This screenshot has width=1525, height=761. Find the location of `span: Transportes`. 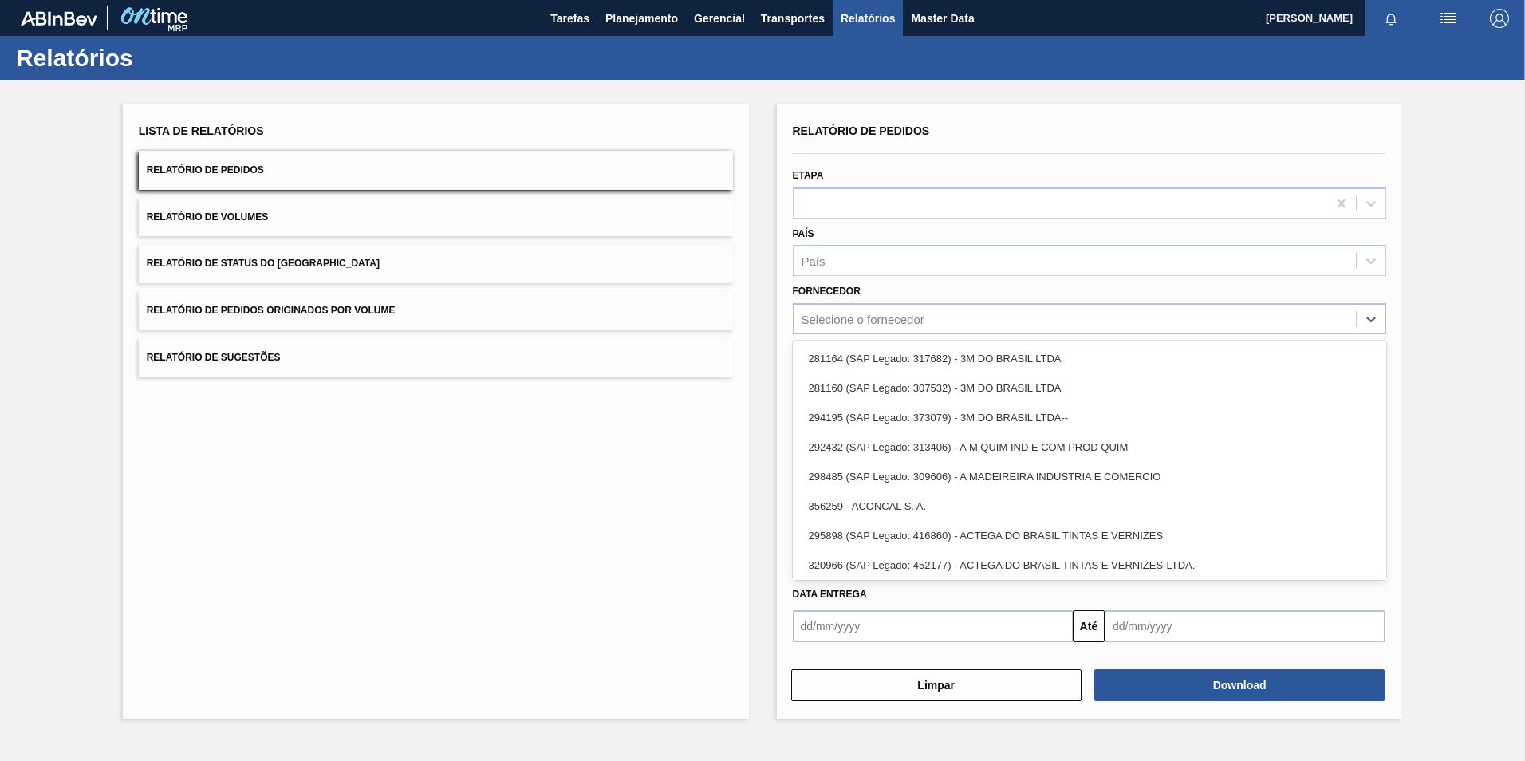

span: Transportes is located at coordinates (793, 18).